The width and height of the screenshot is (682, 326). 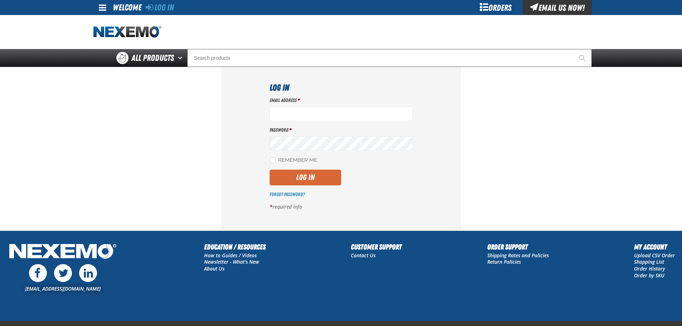 What do you see at coordinates (235, 247) in the screenshot?
I see `h2: Education / Resources` at bounding box center [235, 247].